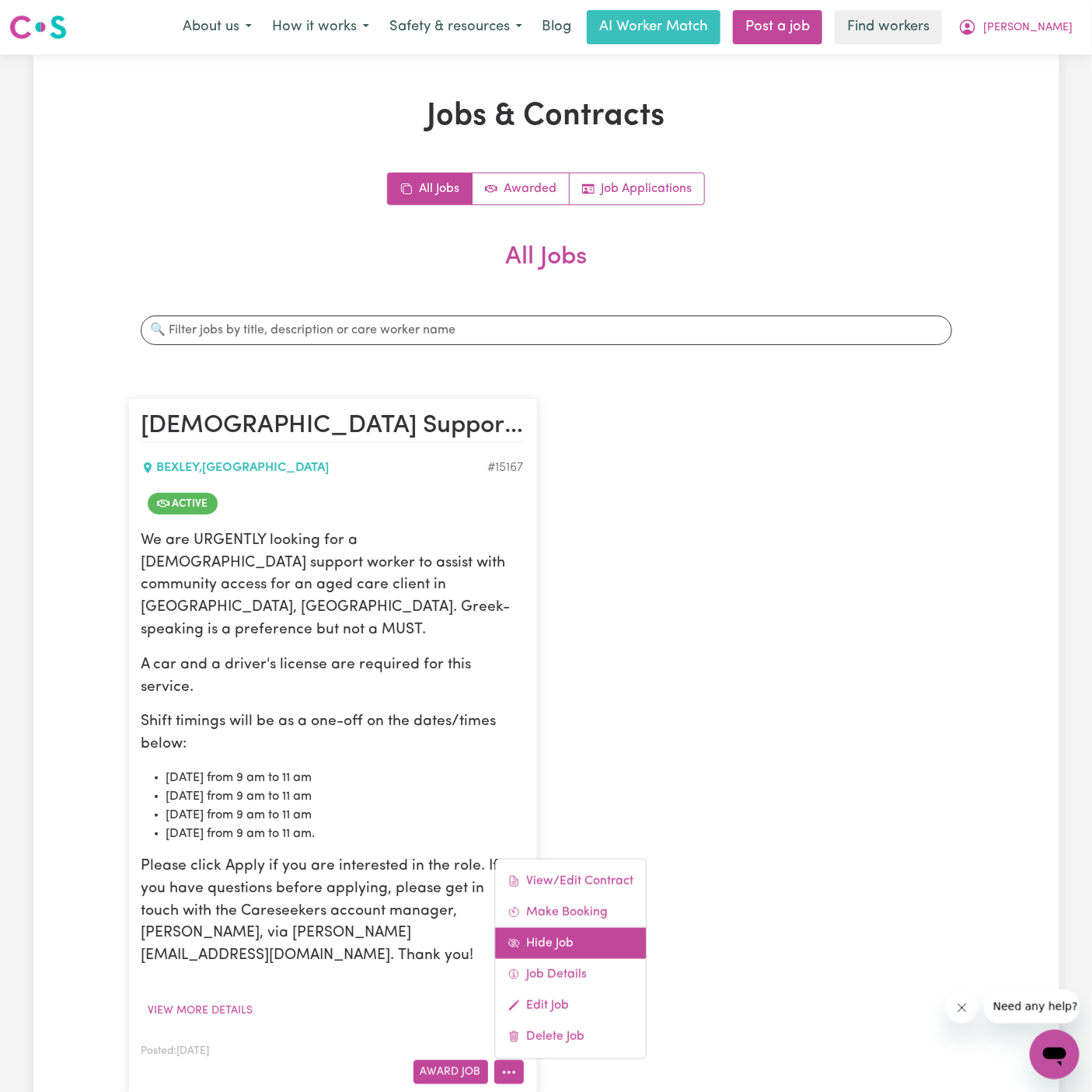 This screenshot has height=1092, width=1092. What do you see at coordinates (778, 27) in the screenshot?
I see `a: Post a job` at bounding box center [778, 27].